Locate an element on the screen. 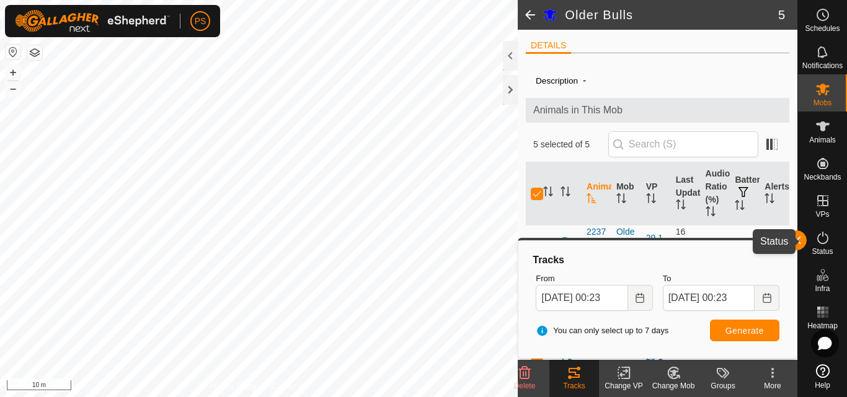 This screenshot has width=847, height=397. button: Generate is located at coordinates (744, 330).